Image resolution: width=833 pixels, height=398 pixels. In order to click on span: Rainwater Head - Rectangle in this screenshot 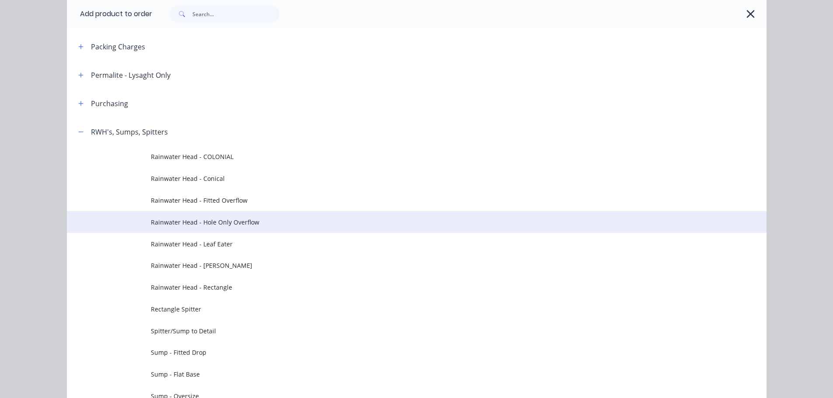, I will do `click(397, 287)`.